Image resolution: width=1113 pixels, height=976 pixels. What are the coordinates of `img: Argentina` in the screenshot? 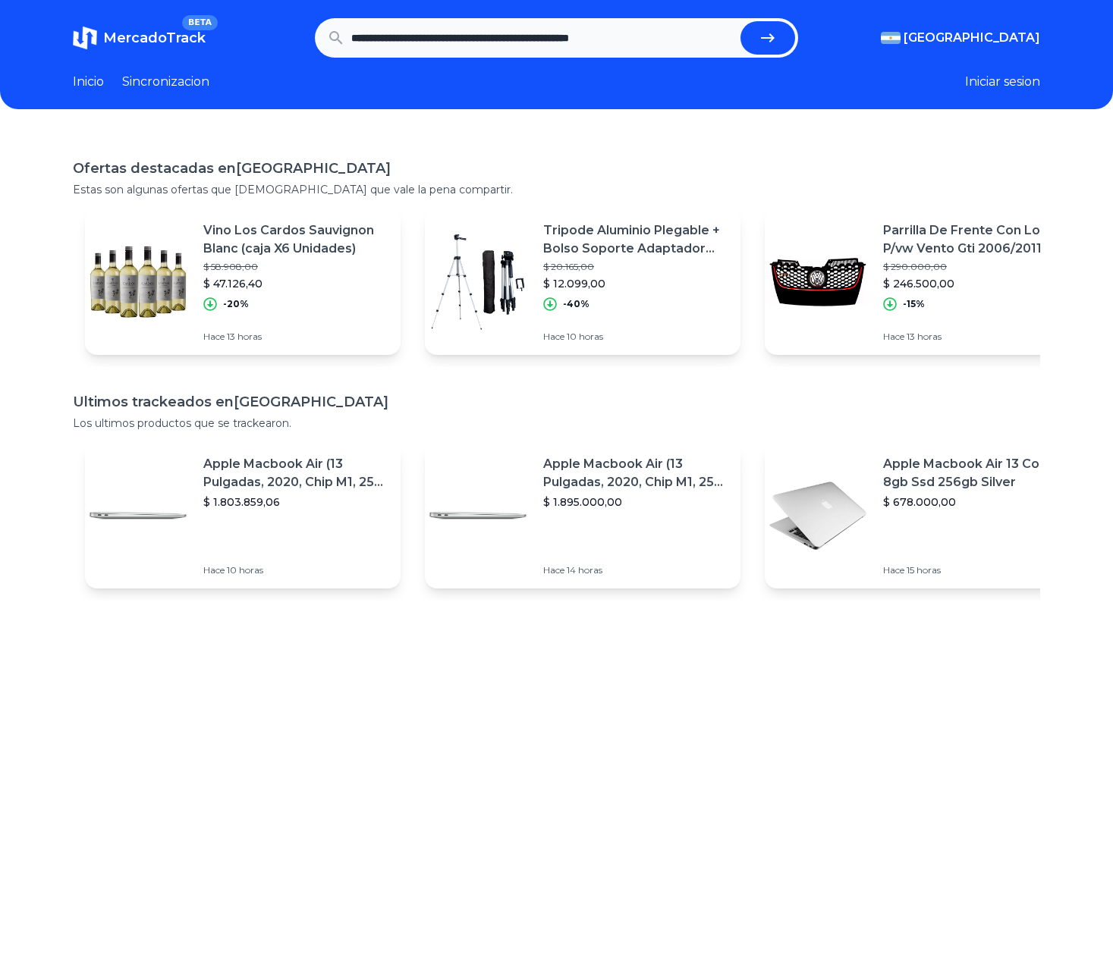 It's located at (890, 38).